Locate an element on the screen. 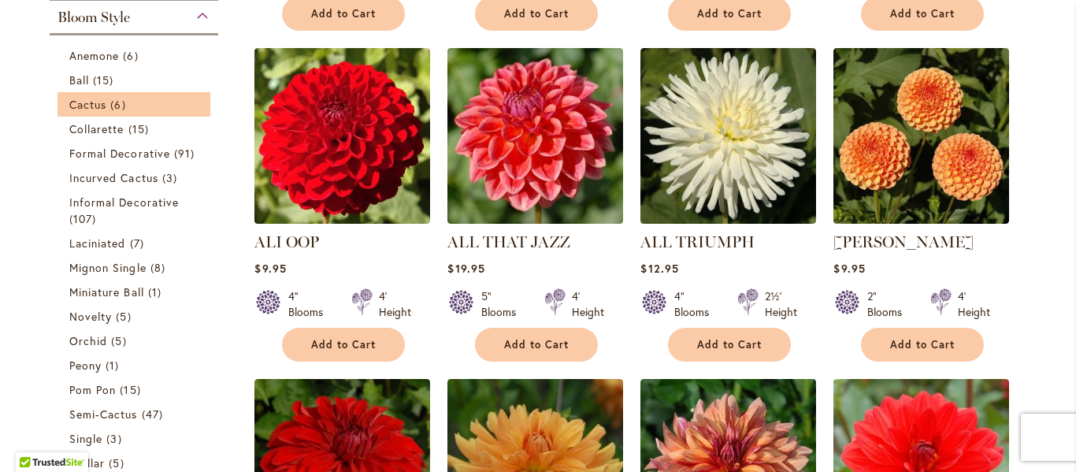  span: Orchid is located at coordinates (88, 340).